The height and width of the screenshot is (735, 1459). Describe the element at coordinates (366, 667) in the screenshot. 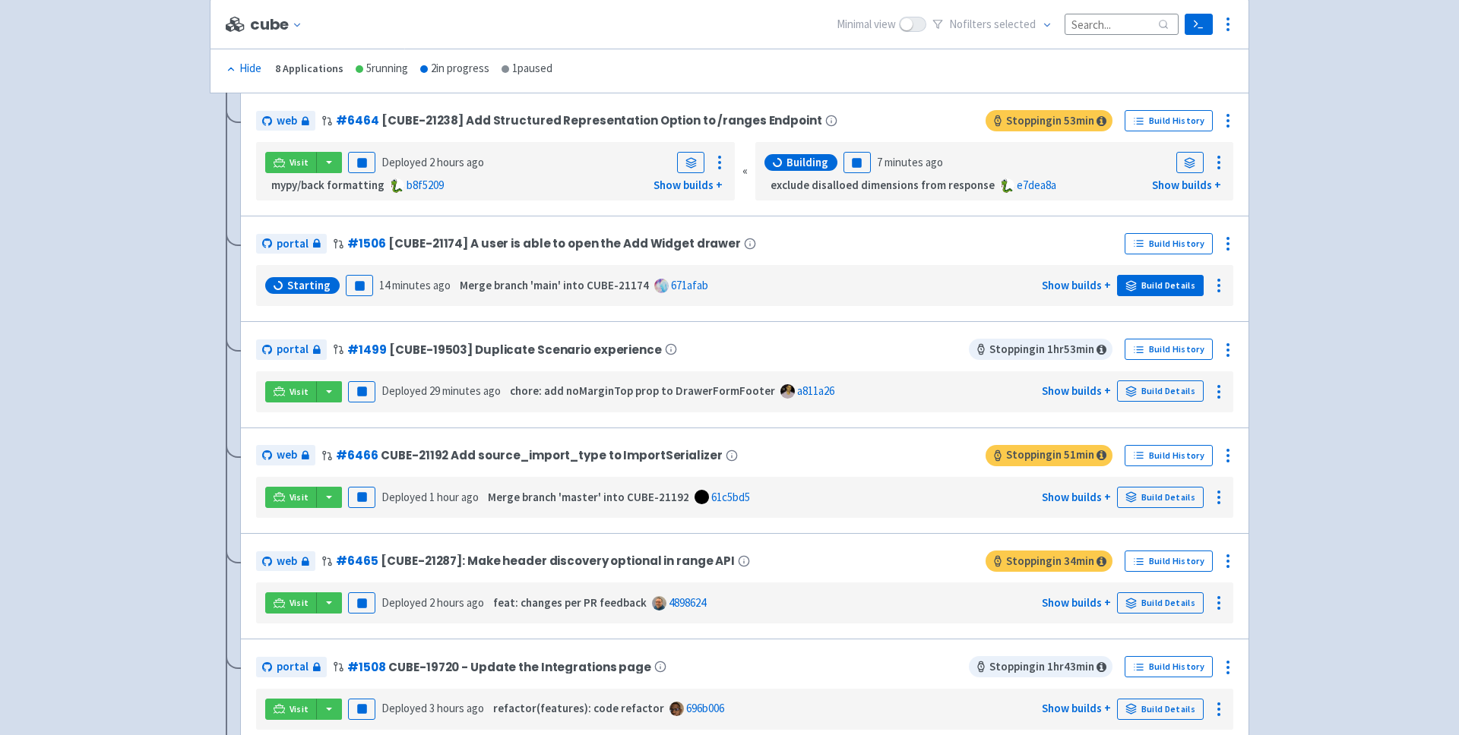

I see `a: #1508` at that location.